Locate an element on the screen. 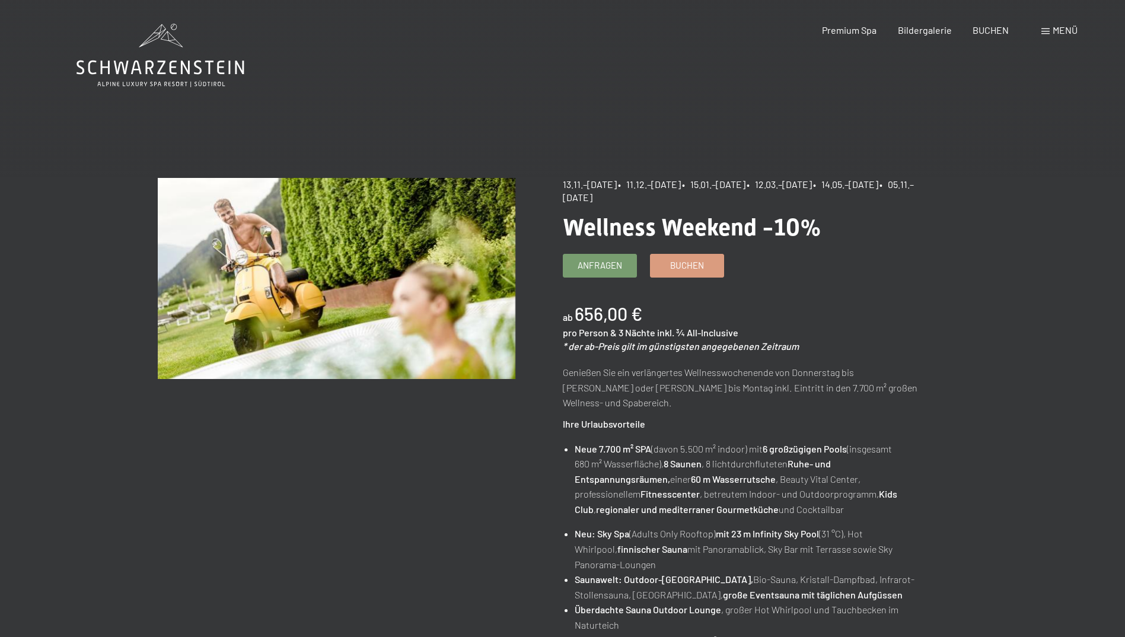 This screenshot has width=1125, height=637. li: (davon 5.500 m² indoor) mit (insgesamt 680 m² Wasserfläche), , 8 lichtdurchfluteten einer , Beaut... is located at coordinates (747, 479).